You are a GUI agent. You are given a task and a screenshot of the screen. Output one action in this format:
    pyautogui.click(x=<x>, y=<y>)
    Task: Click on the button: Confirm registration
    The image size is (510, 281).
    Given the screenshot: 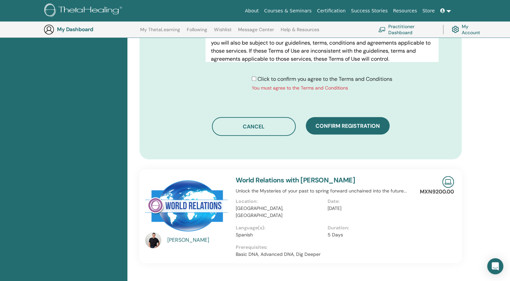 What is the action you would take?
    pyautogui.click(x=348, y=126)
    